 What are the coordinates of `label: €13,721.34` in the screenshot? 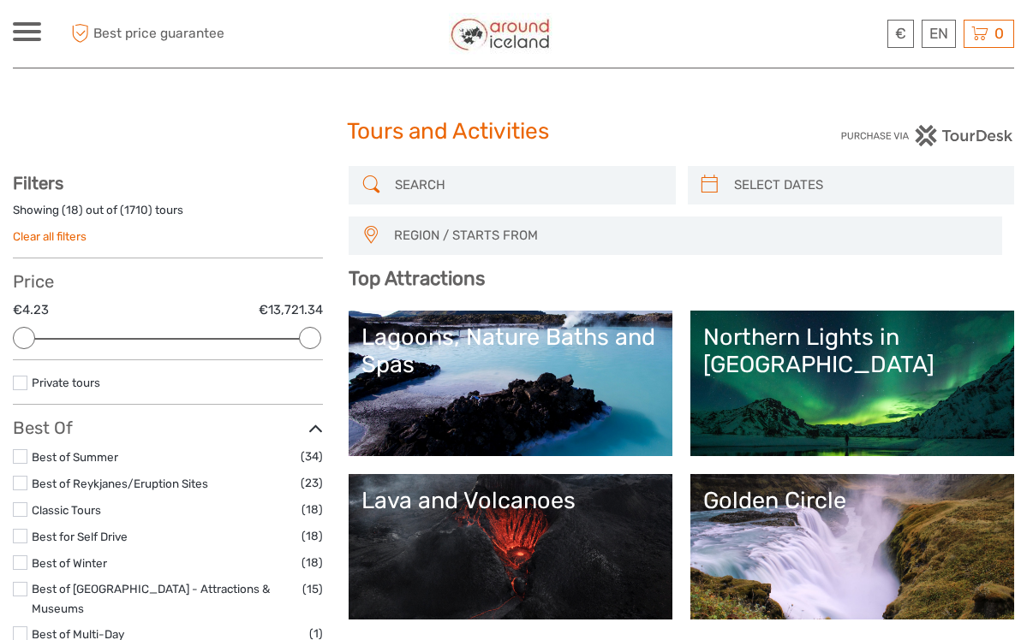 It's located at (290, 310).